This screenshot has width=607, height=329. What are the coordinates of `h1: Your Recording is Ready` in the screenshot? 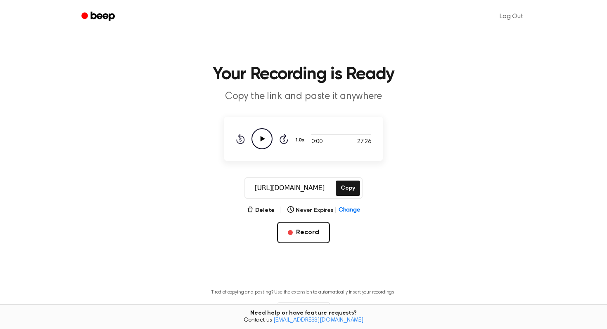 It's located at (303, 75).